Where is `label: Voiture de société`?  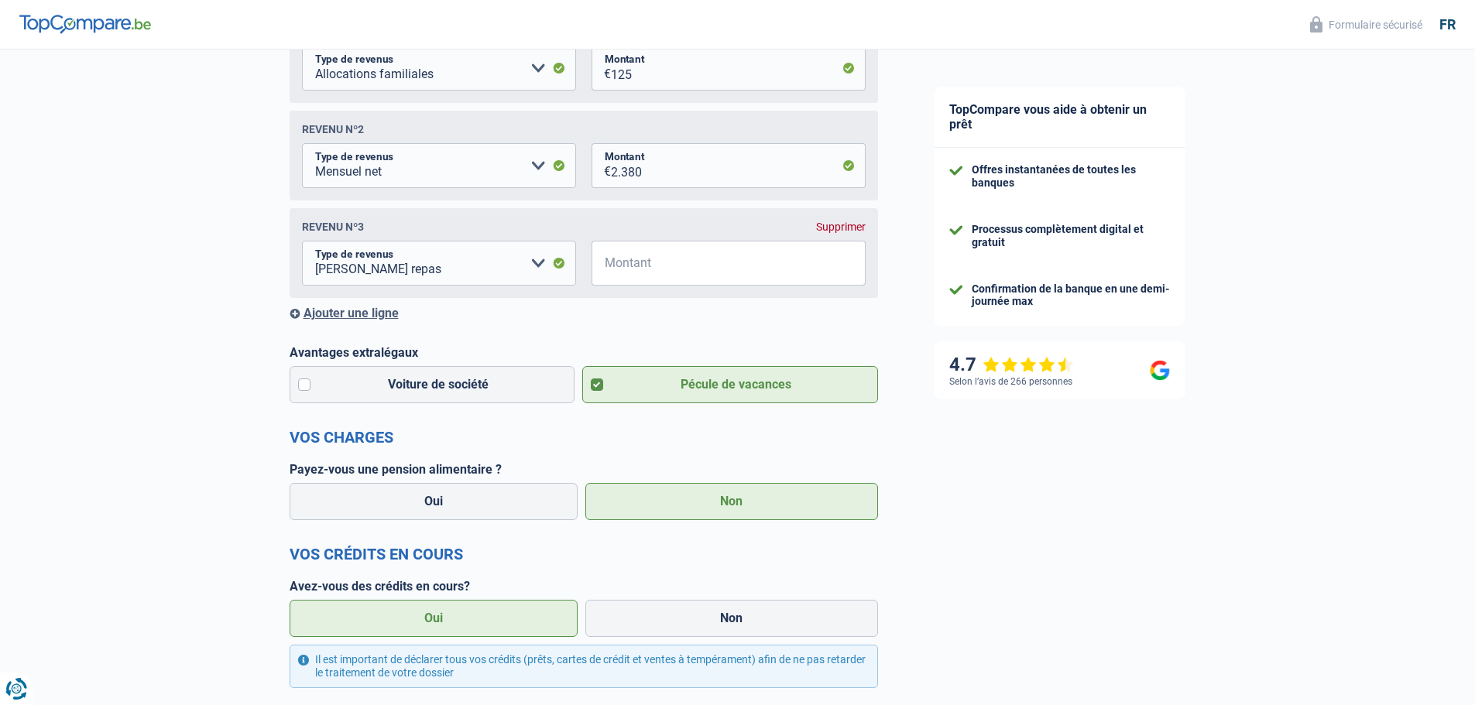 label: Voiture de société is located at coordinates (432, 385).